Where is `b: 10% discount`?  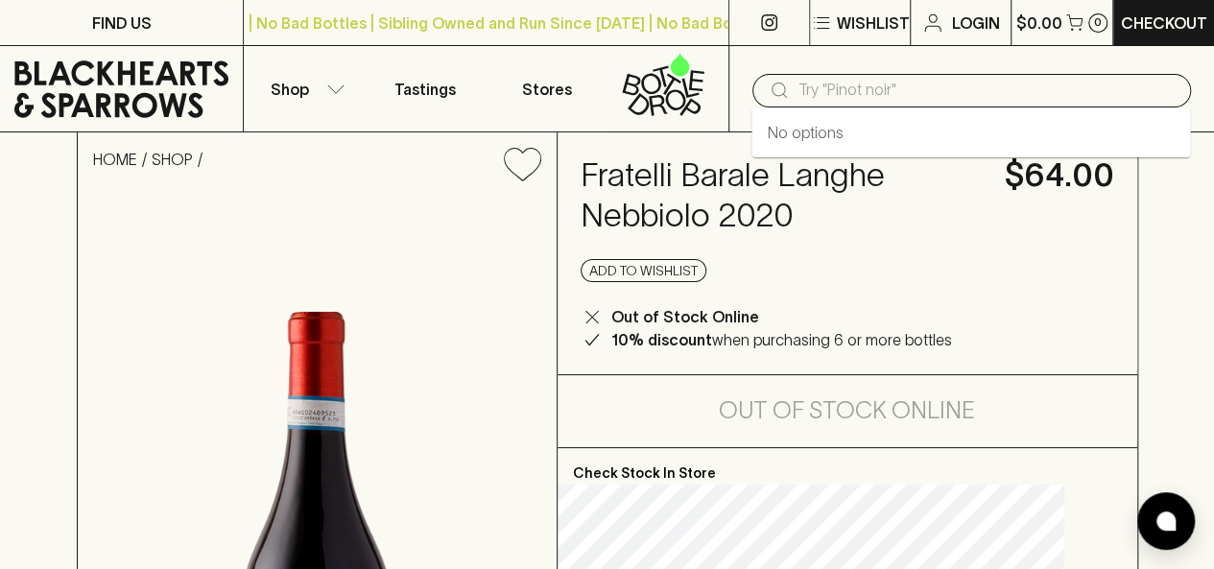 b: 10% discount is located at coordinates (661, 340).